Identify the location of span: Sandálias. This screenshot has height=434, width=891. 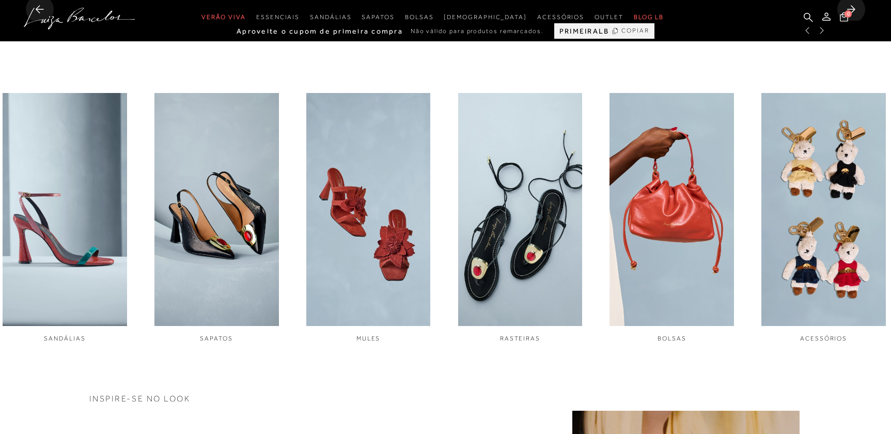
(331, 17).